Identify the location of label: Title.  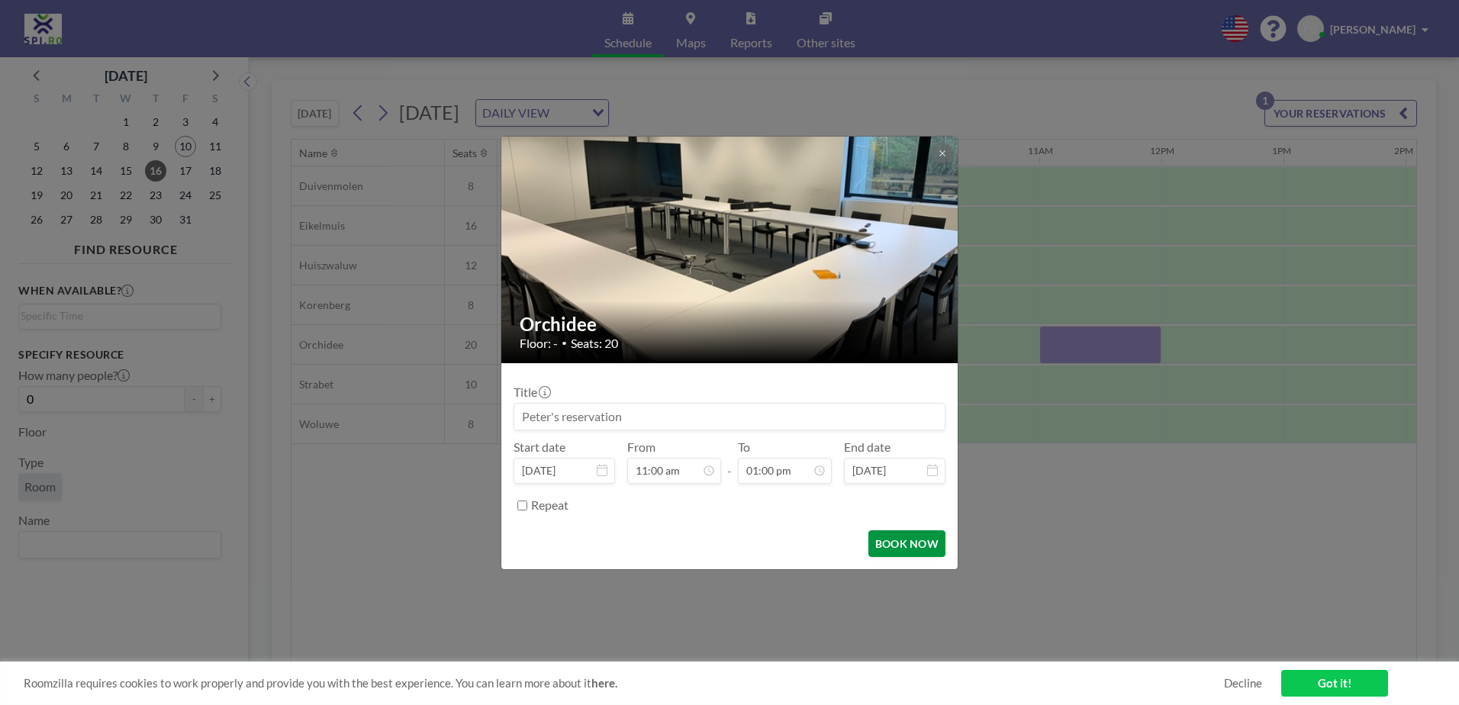
(531, 392).